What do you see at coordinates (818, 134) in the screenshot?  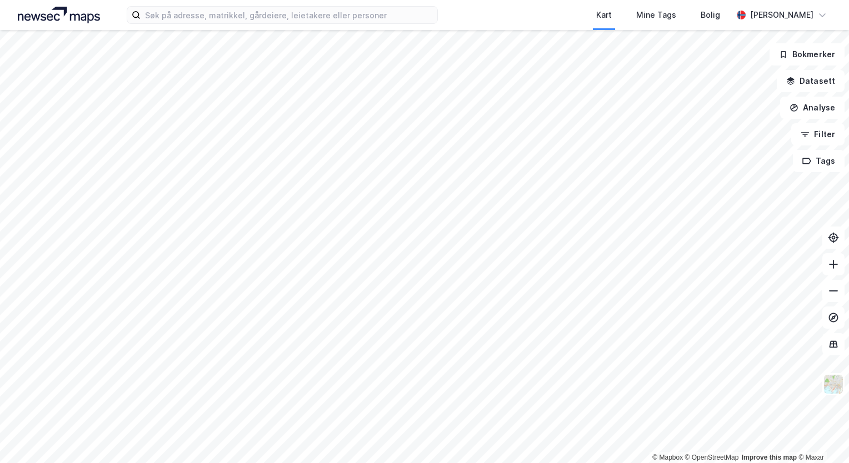 I see `button: Filter` at bounding box center [818, 134].